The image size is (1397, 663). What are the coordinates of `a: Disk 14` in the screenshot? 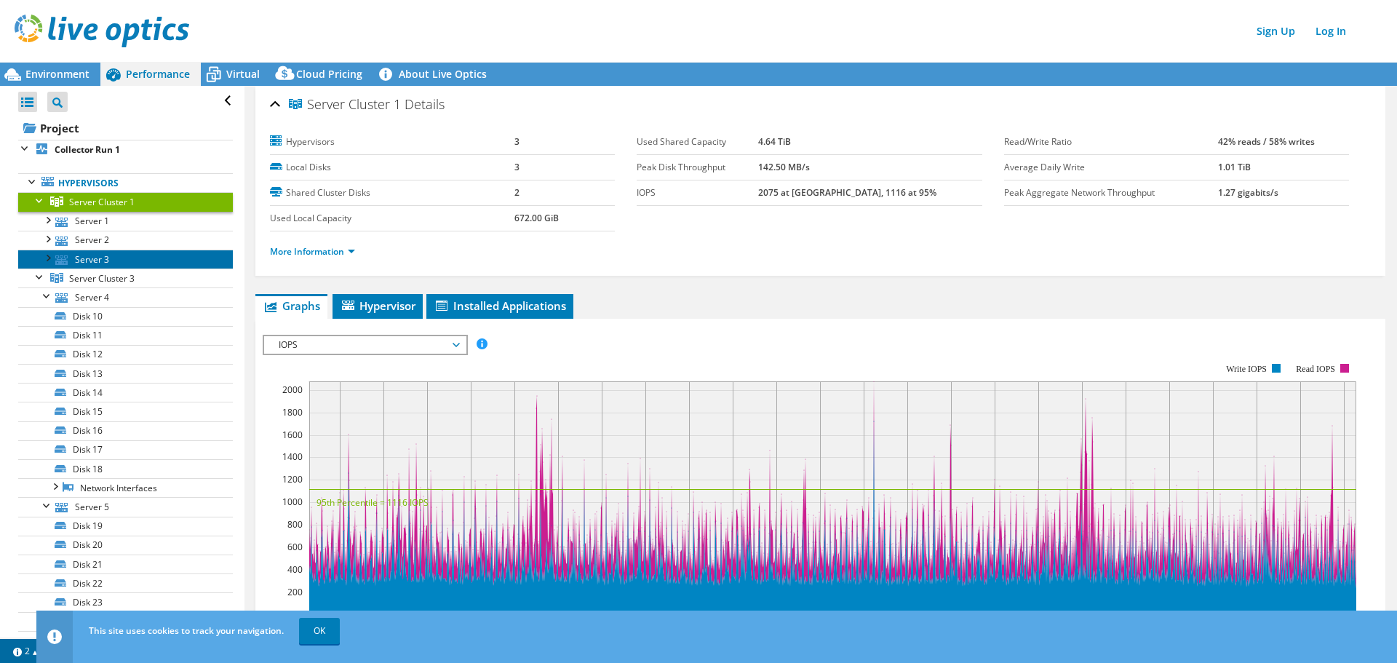 It's located at (125, 392).